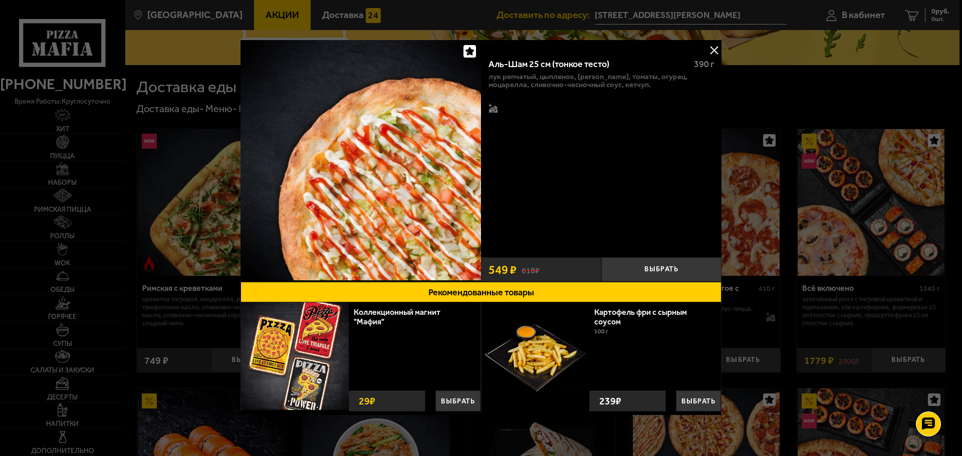  I want to click on button: Рекомендованные товары, so click(481, 292).